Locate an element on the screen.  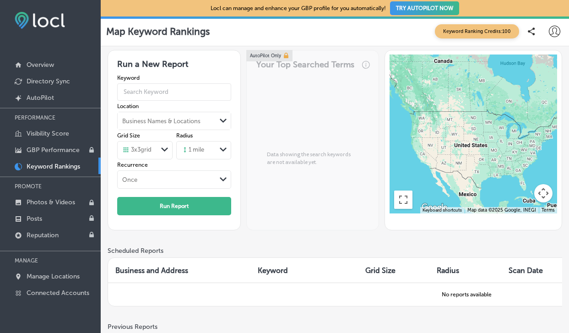
th: Keyword is located at coordinates (304, 270).